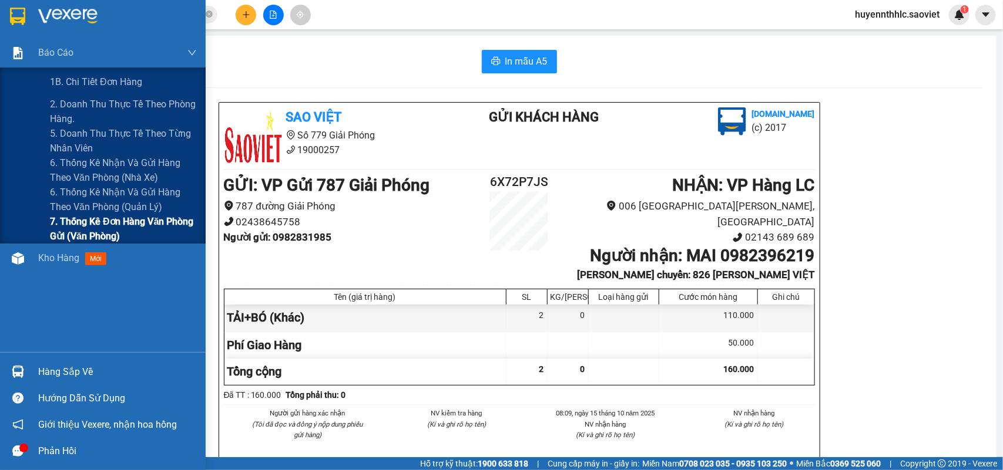 The width and height of the screenshot is (1003, 470). I want to click on span: Báo cáo, so click(56, 52).